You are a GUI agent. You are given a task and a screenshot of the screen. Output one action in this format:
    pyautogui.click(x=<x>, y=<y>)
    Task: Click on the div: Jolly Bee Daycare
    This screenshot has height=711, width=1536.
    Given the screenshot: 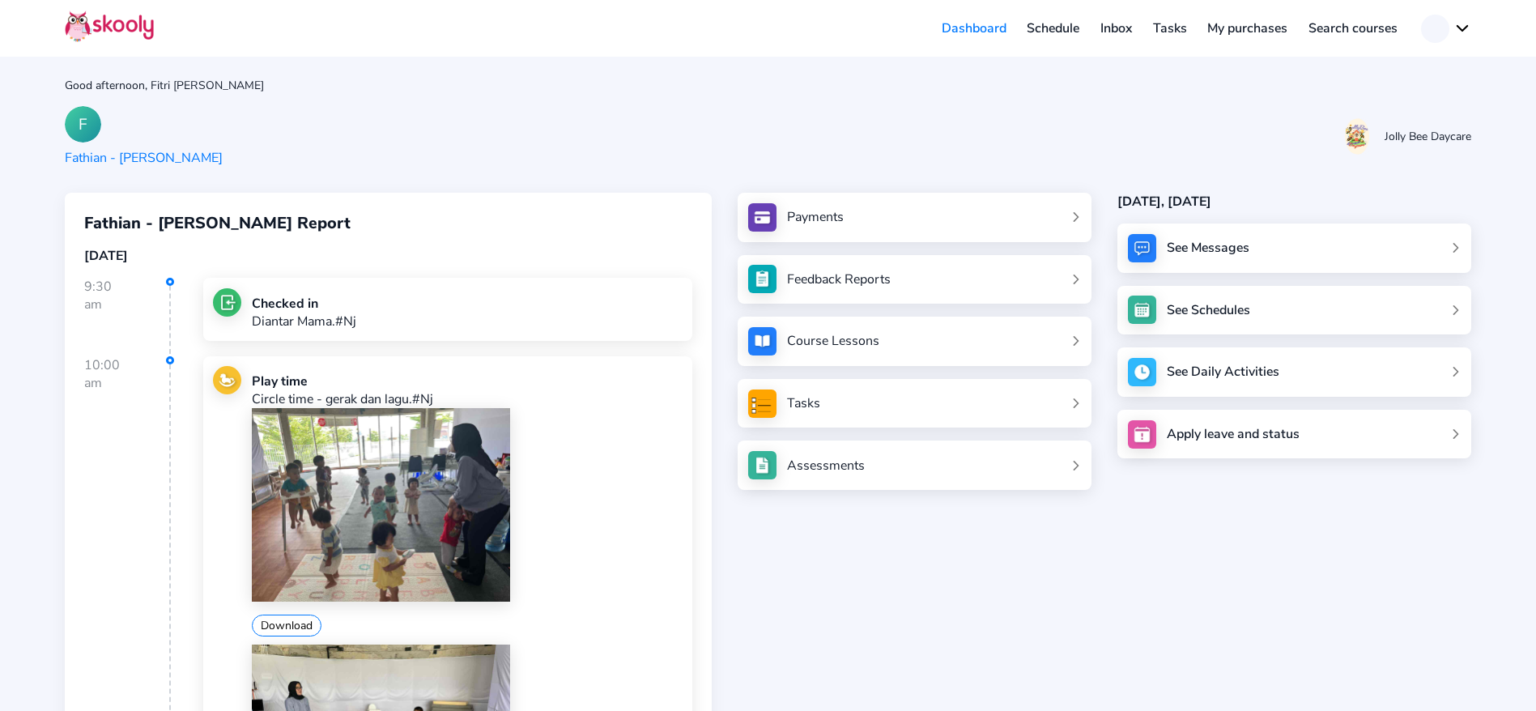 What is the action you would take?
    pyautogui.click(x=1427, y=136)
    